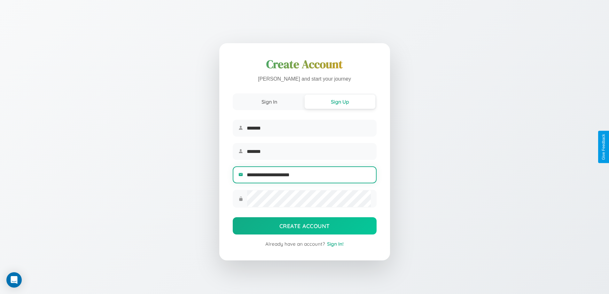 The image size is (609, 294). What do you see at coordinates (14, 280) in the screenshot?
I see `div: Open Intercom Messenger` at bounding box center [14, 280].